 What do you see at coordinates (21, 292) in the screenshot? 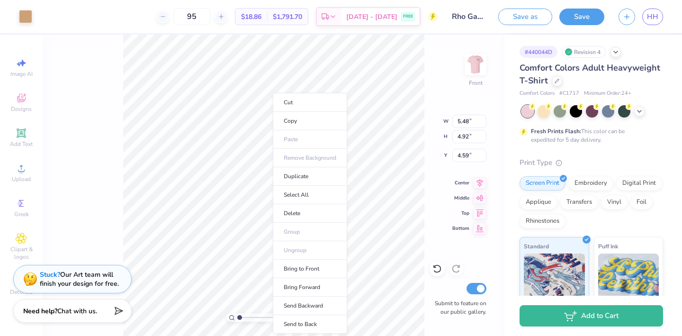
I see `span: Decorate` at bounding box center [21, 292].